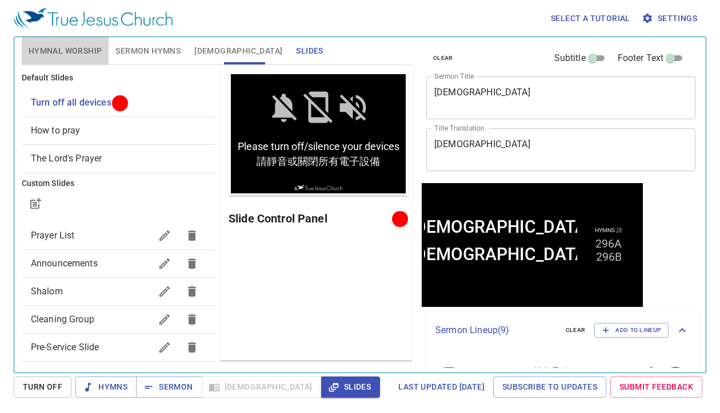 The width and height of the screenshot is (720, 413). What do you see at coordinates (118, 264) in the screenshot?
I see `div: Announcements` at bounding box center [118, 264].